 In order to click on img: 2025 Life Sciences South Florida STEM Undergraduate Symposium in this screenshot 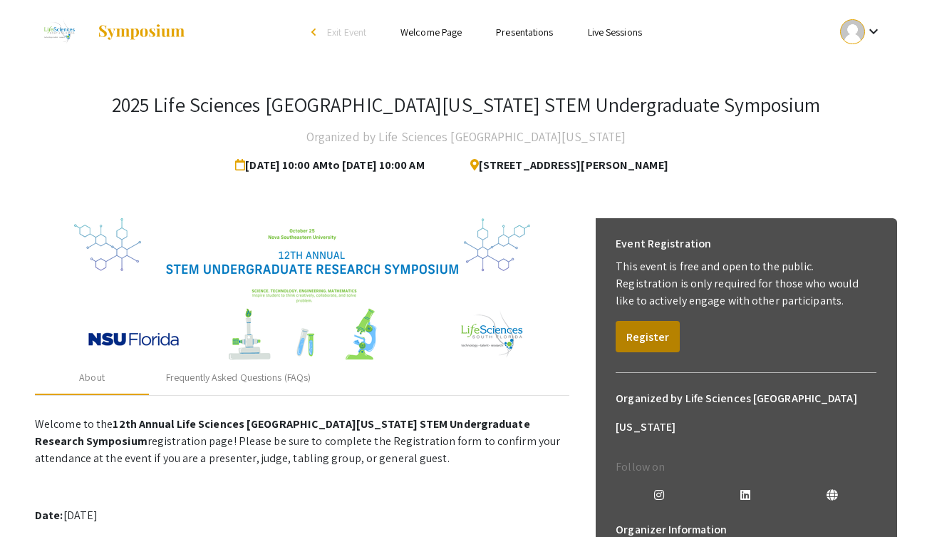, I will do `click(58, 32)`.